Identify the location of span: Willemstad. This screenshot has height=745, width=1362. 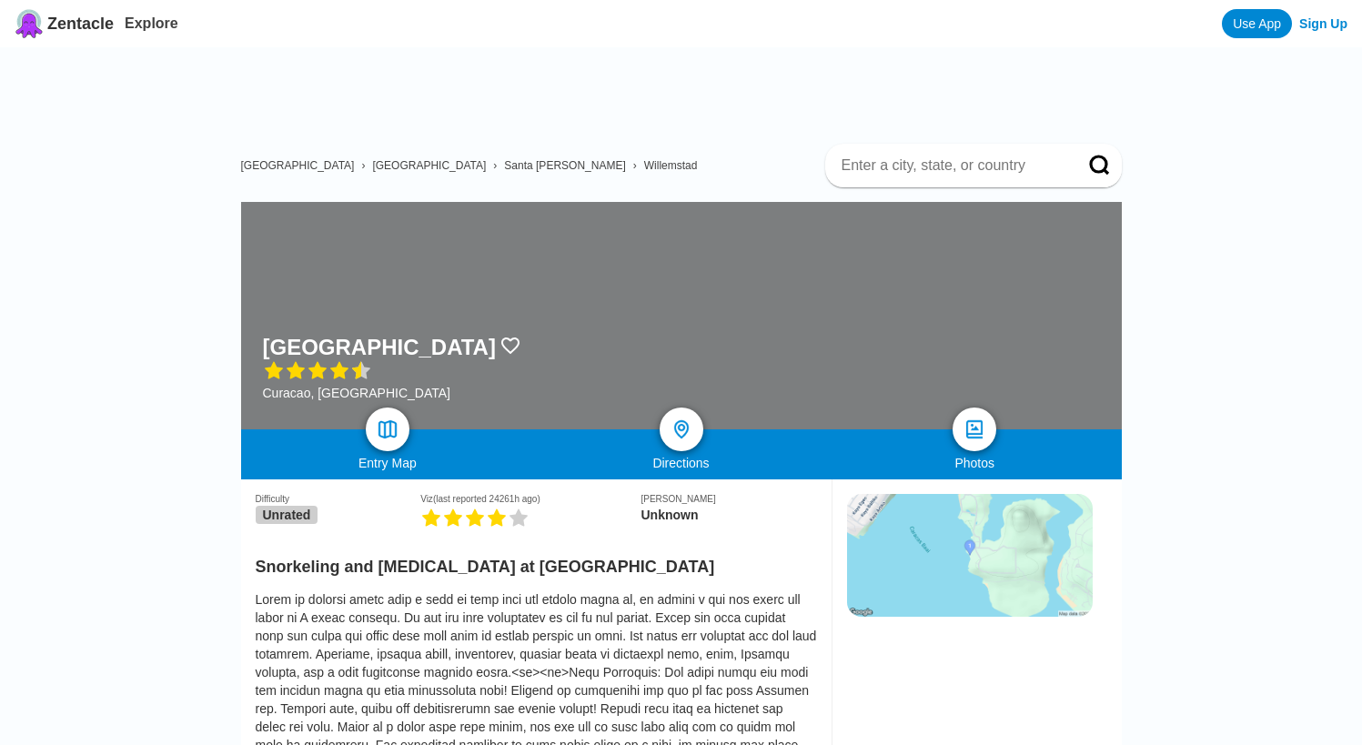
(670, 166).